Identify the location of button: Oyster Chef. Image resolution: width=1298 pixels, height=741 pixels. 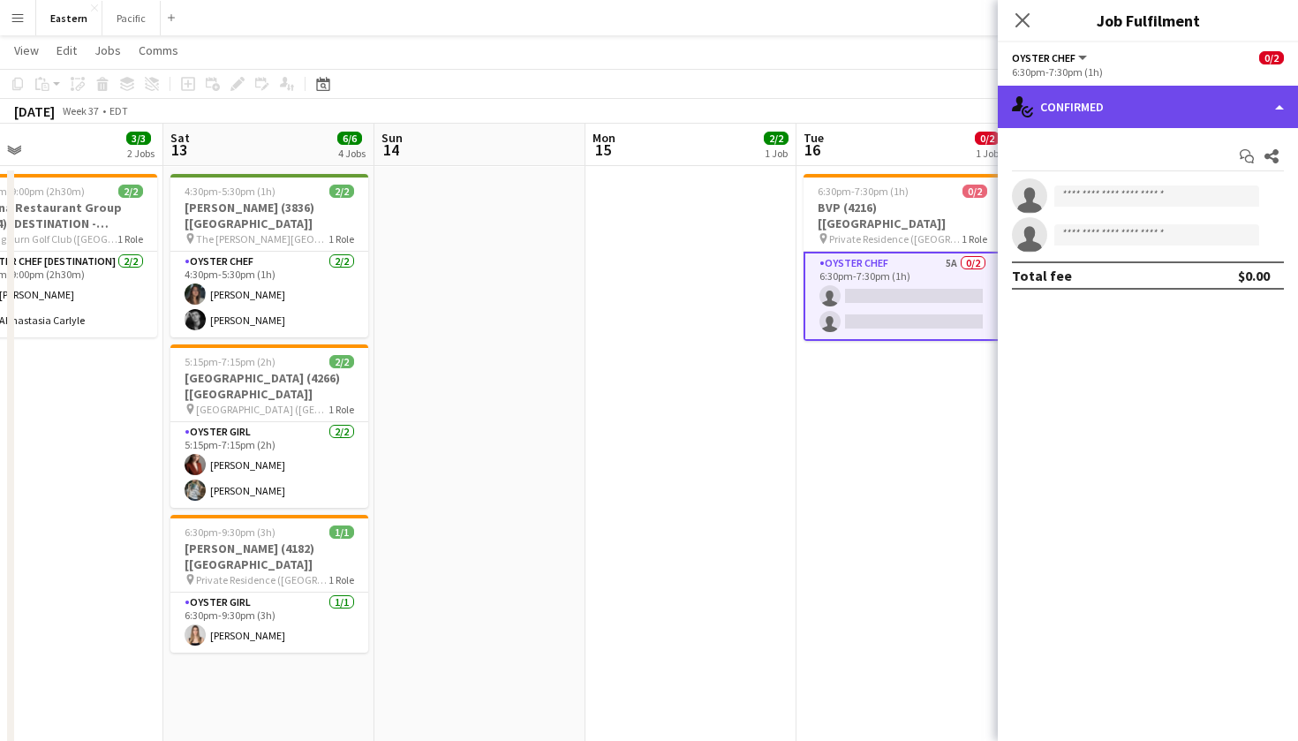
(1051, 57).